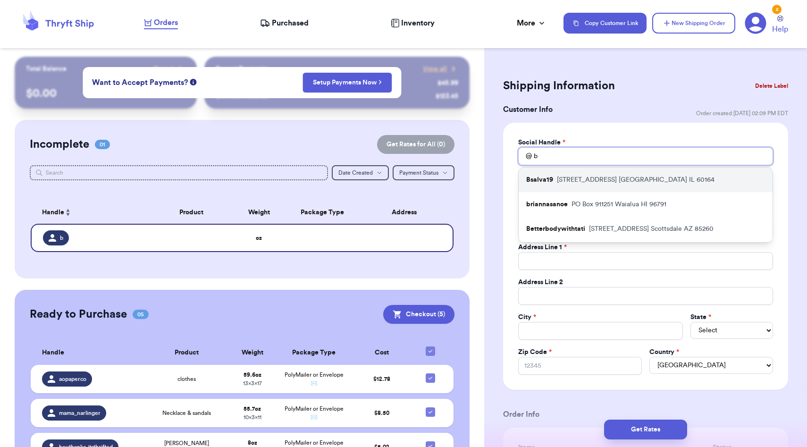 The width and height of the screenshot is (807, 447). Describe the element at coordinates (164, 69) in the screenshot. I see `span: Payout` at that location.